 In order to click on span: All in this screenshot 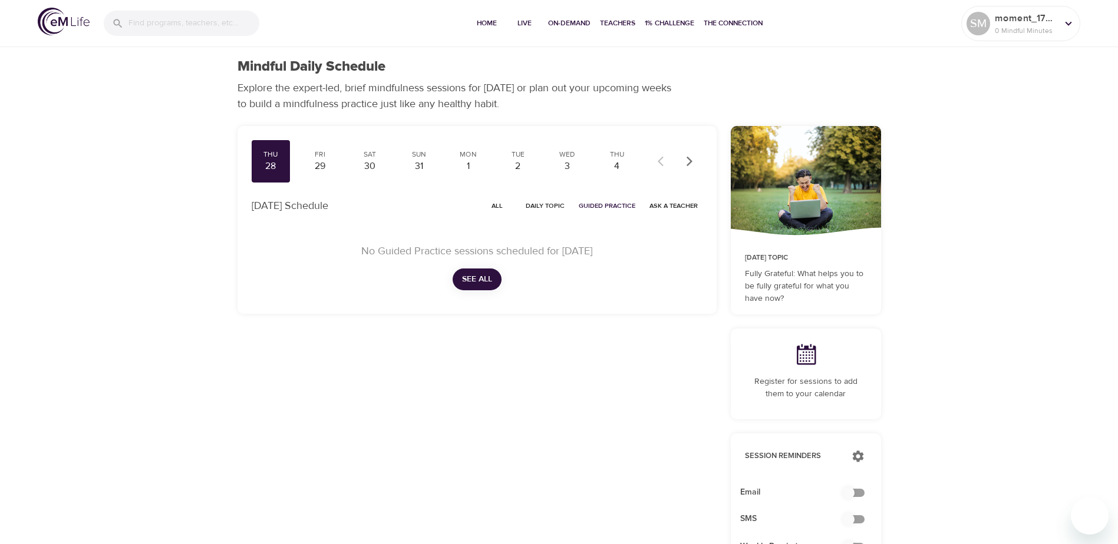, I will do `click(497, 206)`.